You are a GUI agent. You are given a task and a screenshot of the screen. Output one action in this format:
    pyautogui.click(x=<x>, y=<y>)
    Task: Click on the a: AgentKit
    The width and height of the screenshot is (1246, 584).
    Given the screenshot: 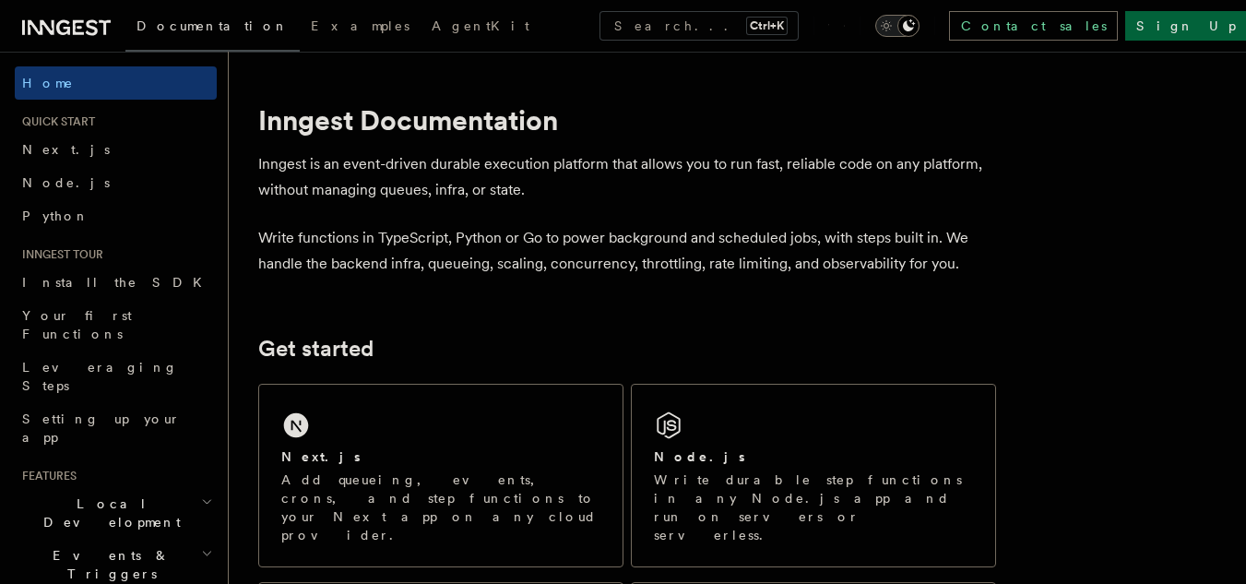 What is the action you would take?
    pyautogui.click(x=480, y=28)
    